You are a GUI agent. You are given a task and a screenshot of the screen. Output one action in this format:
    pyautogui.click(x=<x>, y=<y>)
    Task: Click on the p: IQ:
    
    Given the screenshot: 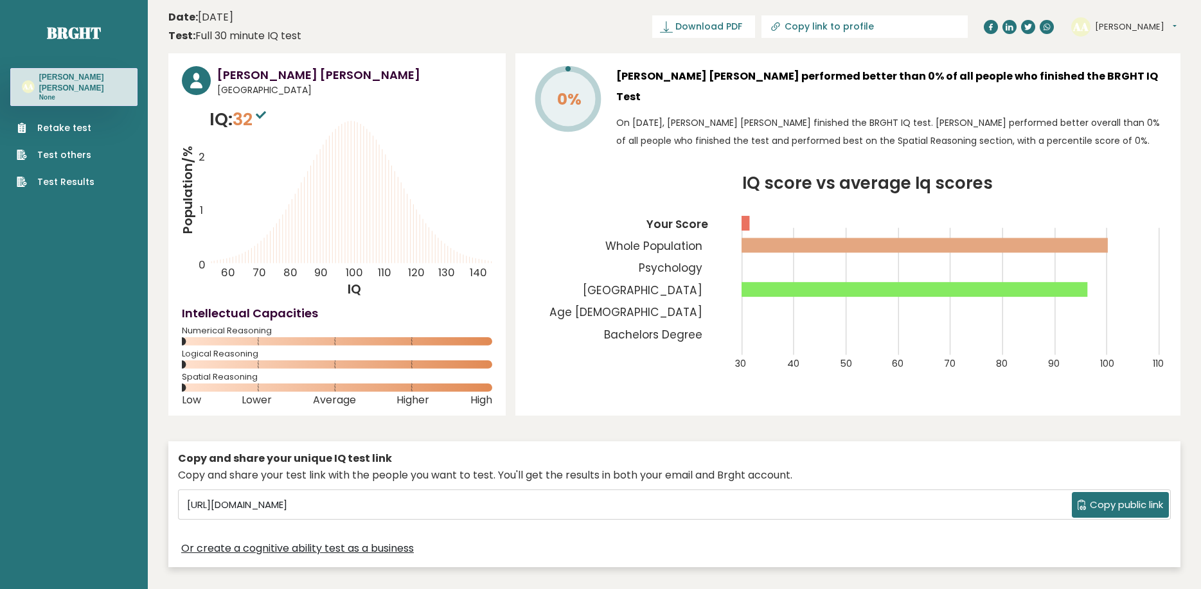 What is the action you would take?
    pyautogui.click(x=239, y=119)
    